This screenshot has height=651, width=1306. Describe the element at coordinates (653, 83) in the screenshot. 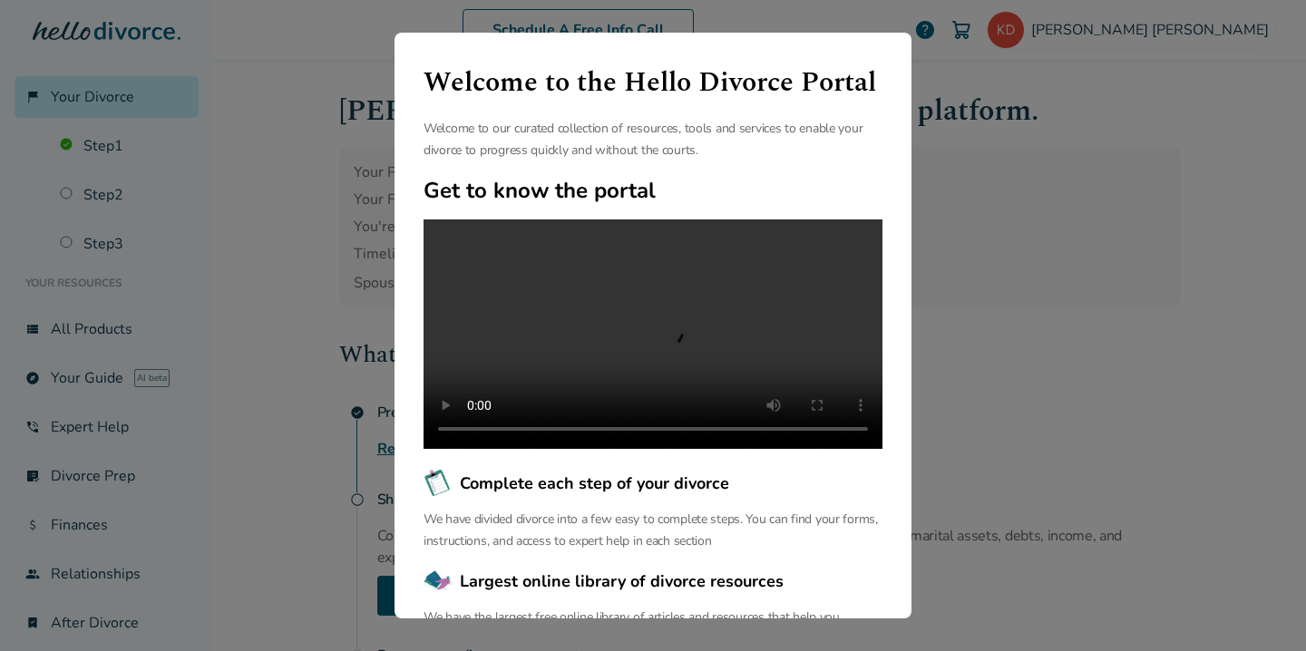

I see `h1: Welcome to the Hello Divorce Portal` at that location.